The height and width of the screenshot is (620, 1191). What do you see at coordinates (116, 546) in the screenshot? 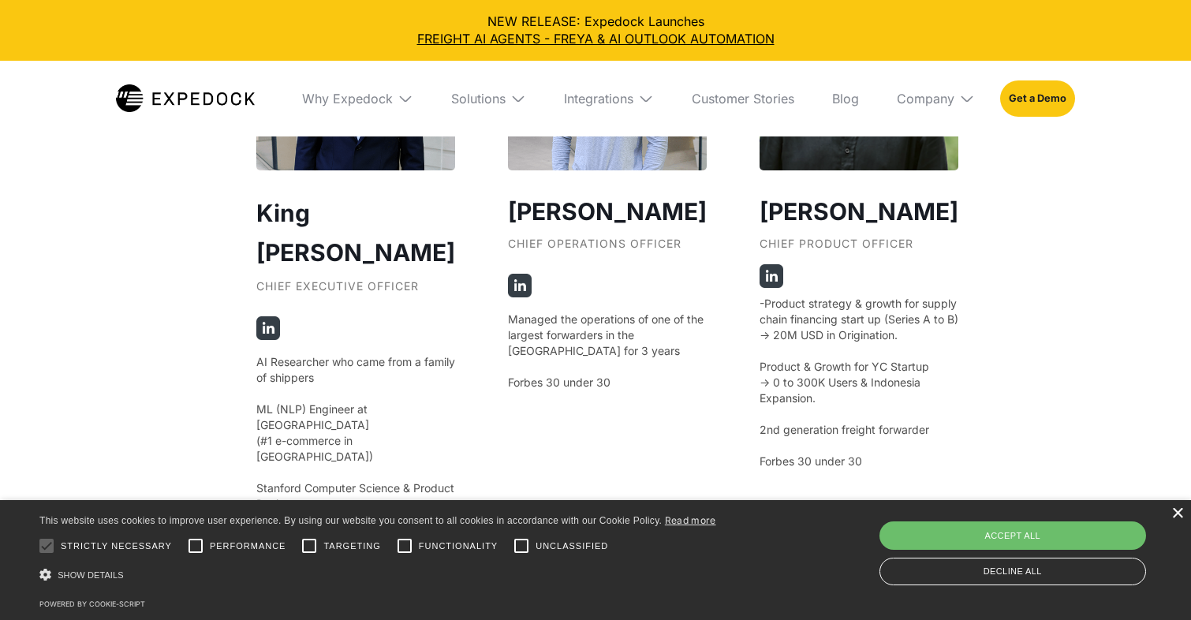
I see `span: Strictly necessary` at bounding box center [116, 546].